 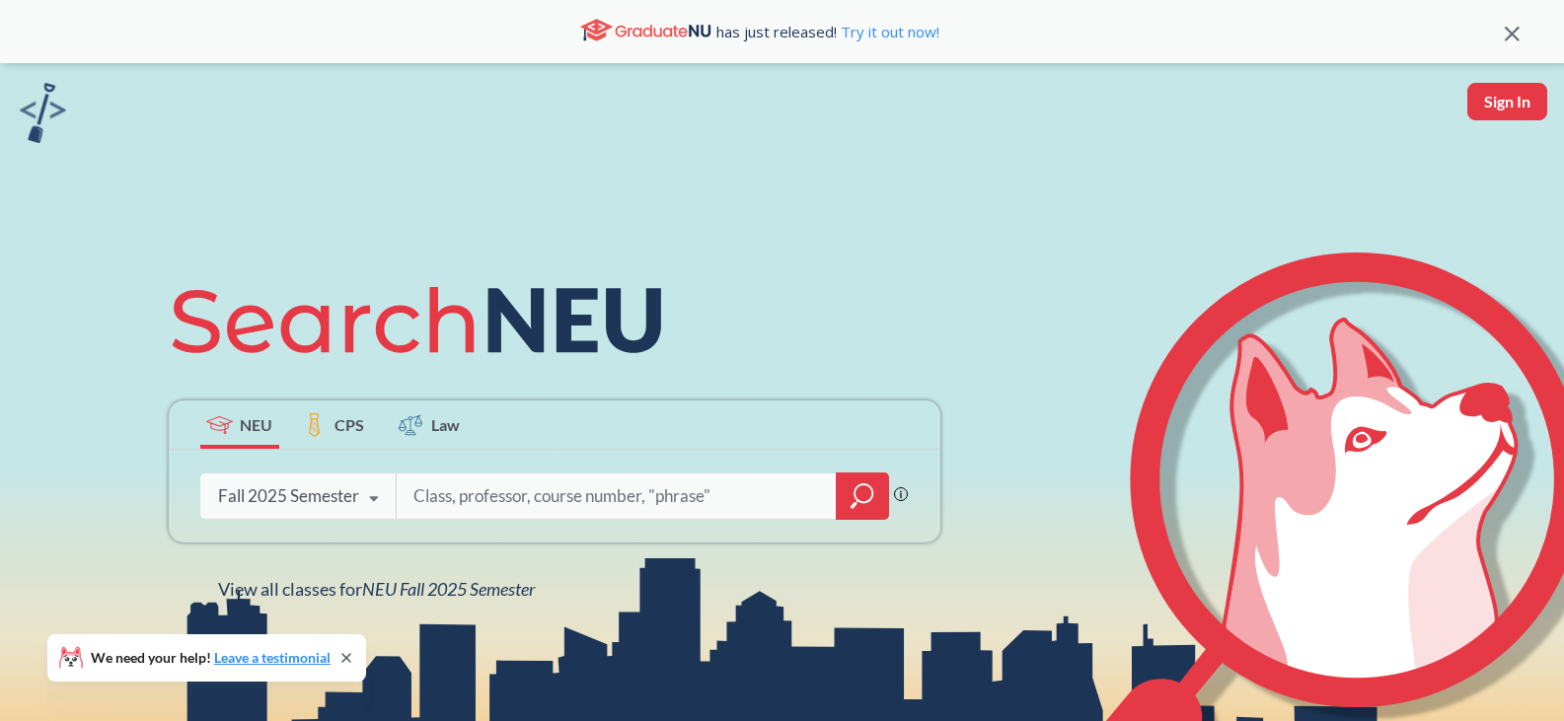 What do you see at coordinates (862, 496) in the screenshot?
I see `div: magnifying glass` at bounding box center [862, 496].